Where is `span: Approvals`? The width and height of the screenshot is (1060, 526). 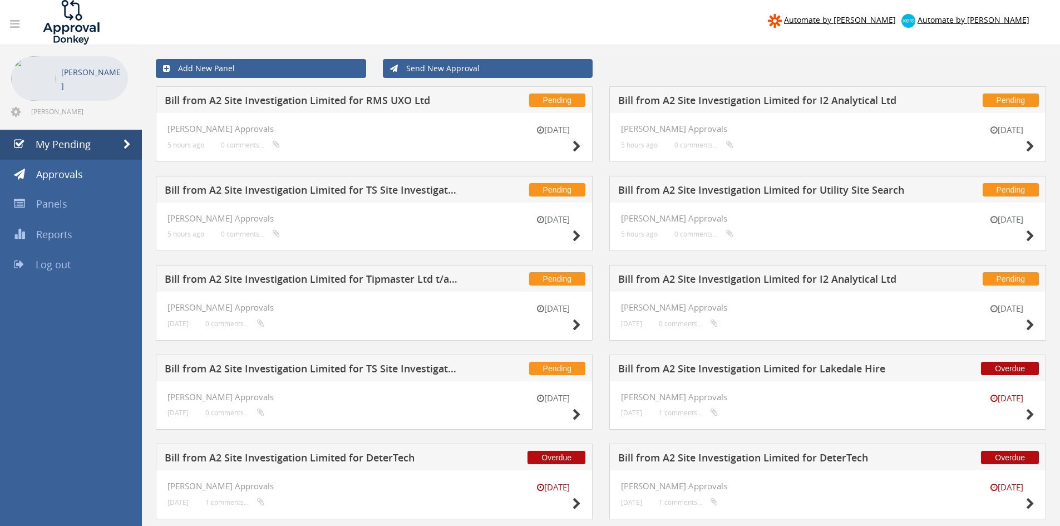
span: Approvals is located at coordinates (60, 174).